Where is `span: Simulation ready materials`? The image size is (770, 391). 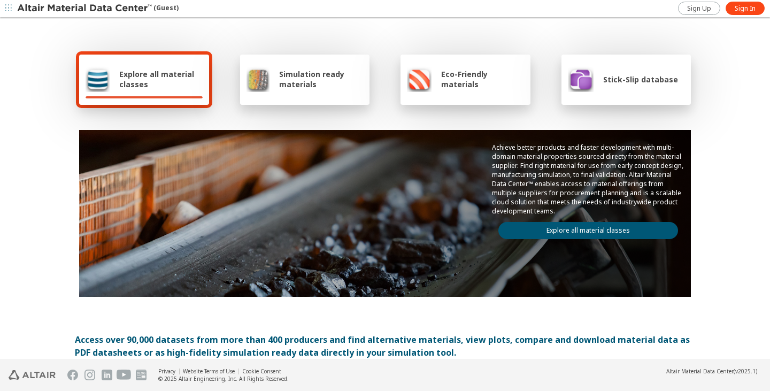 span: Simulation ready materials is located at coordinates (321, 79).